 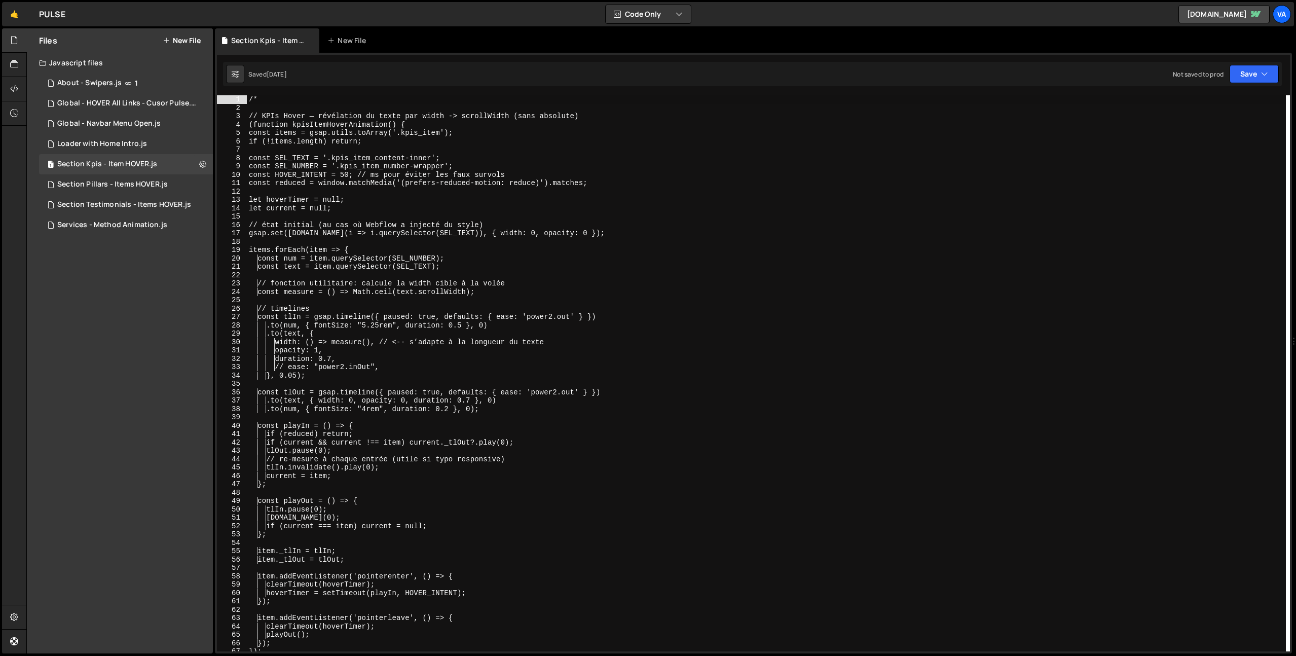 I want to click on div: 50, so click(x=232, y=509).